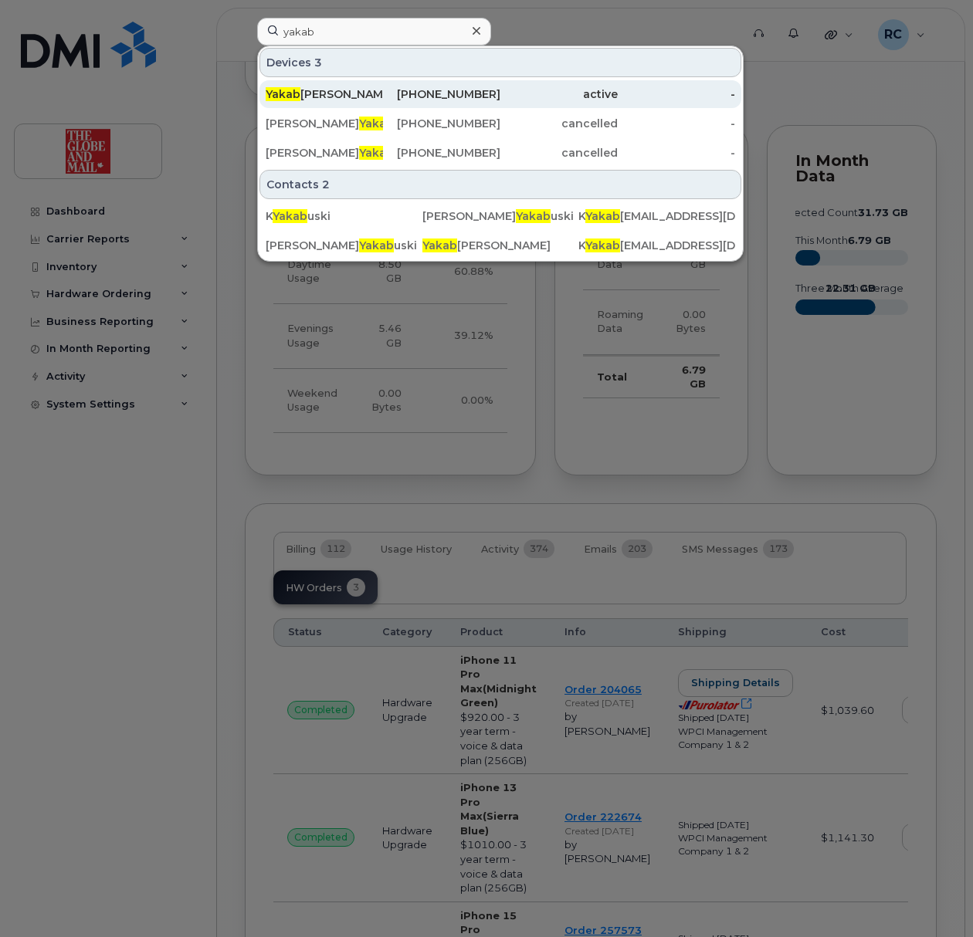  I want to click on span: 2, so click(326, 185).